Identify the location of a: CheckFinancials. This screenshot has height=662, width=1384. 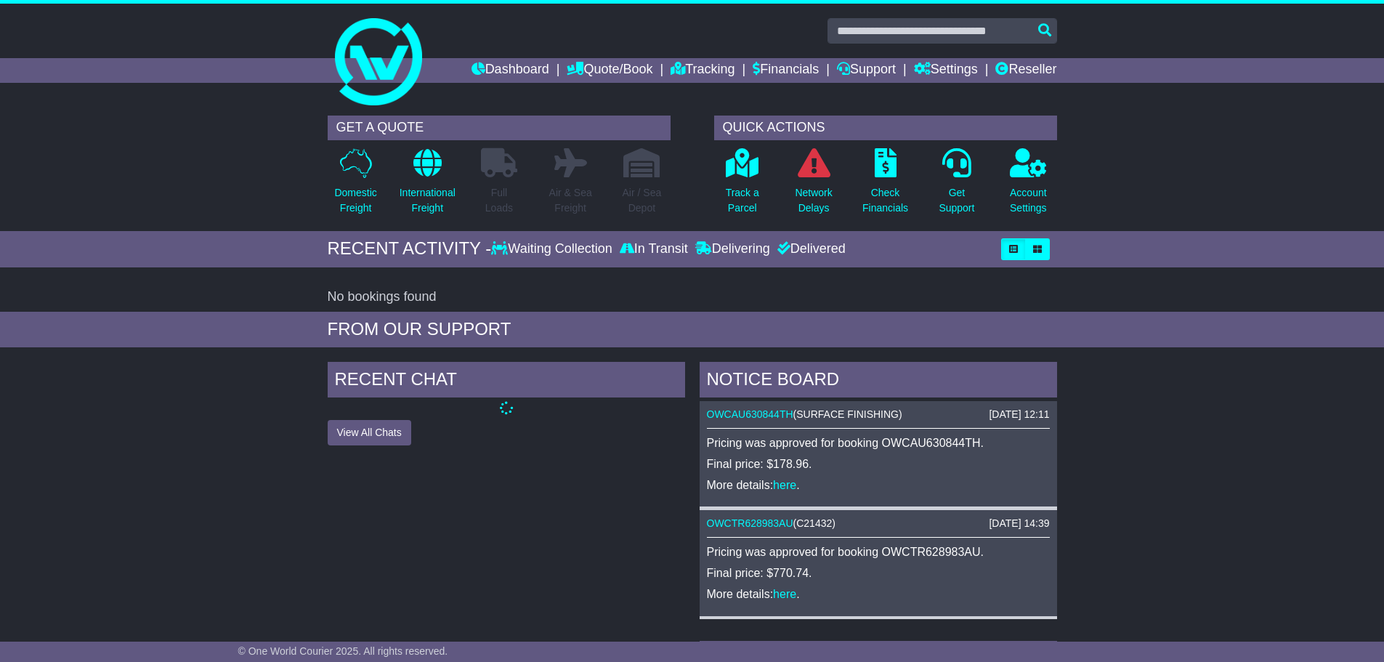
(885, 185).